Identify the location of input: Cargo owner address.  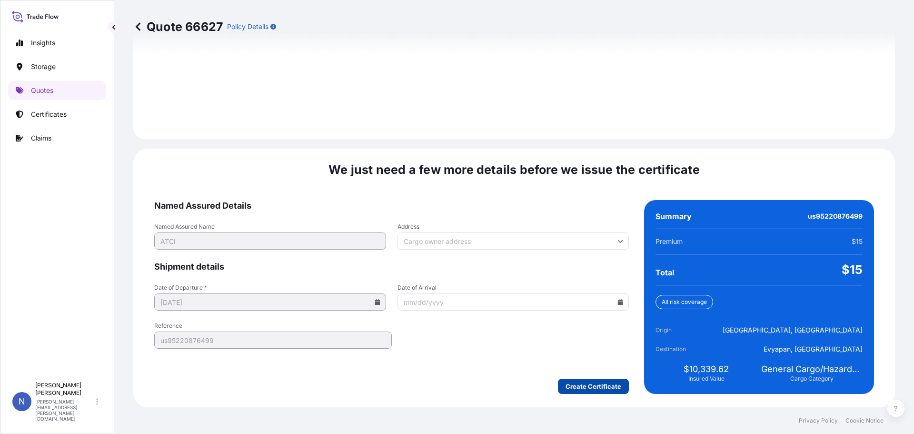
(513, 241).